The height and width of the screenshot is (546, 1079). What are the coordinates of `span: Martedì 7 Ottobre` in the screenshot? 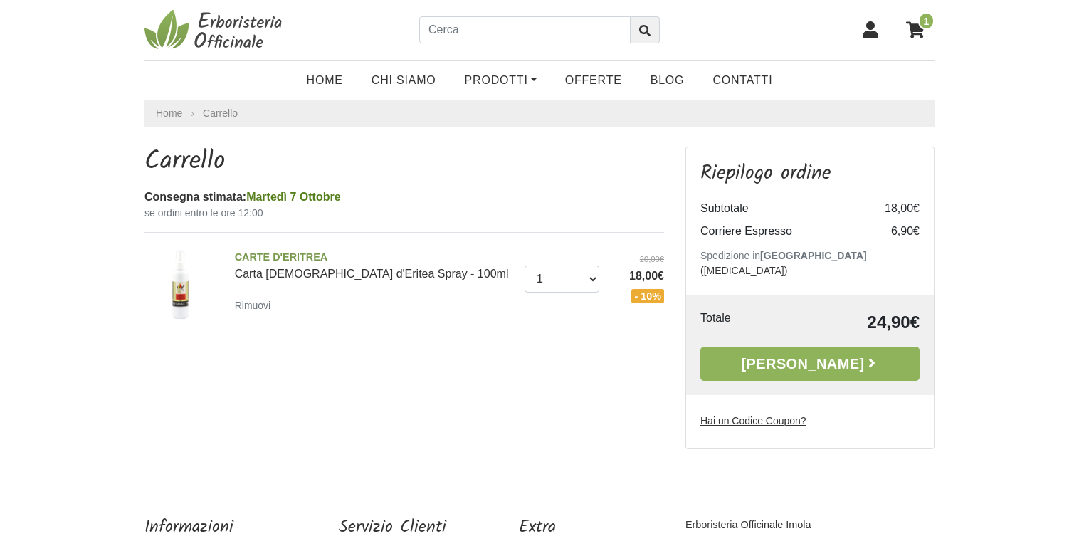 It's located at (293, 196).